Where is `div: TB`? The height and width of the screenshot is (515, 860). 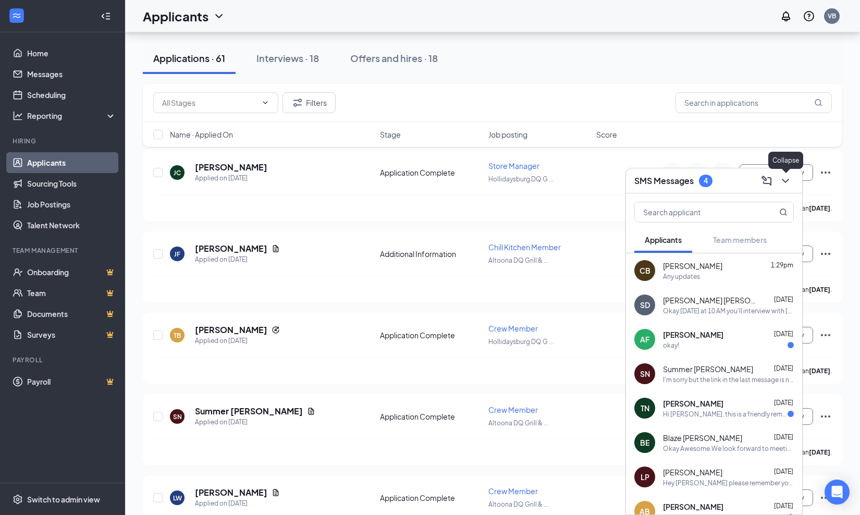
div: TB is located at coordinates (177, 335).